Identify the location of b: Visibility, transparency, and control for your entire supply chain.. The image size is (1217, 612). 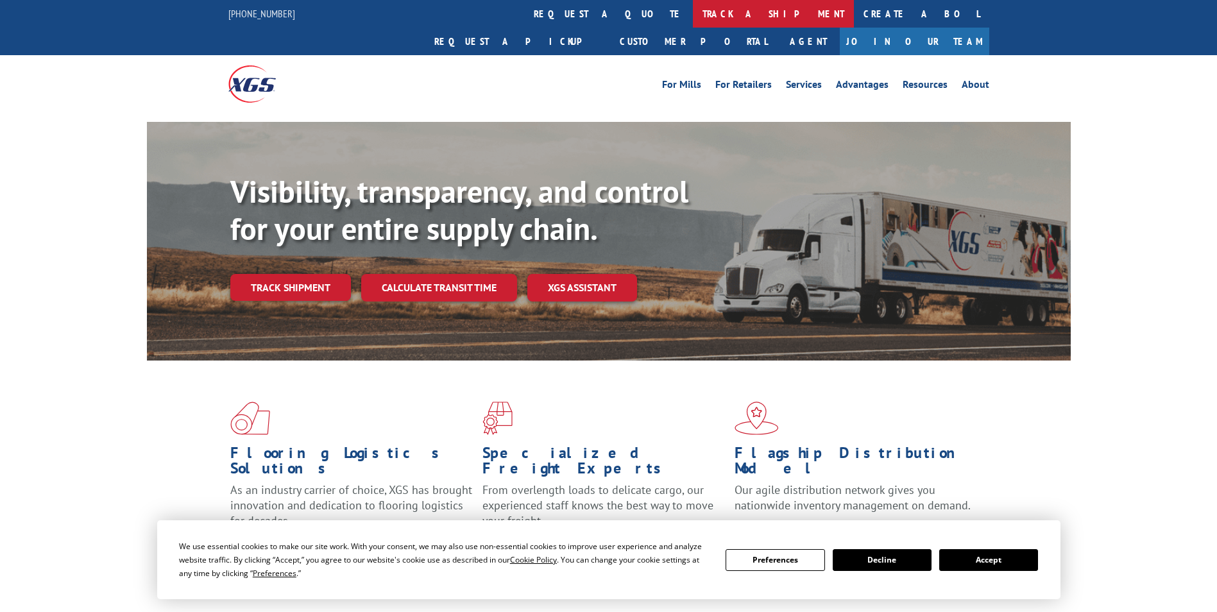
(459, 210).